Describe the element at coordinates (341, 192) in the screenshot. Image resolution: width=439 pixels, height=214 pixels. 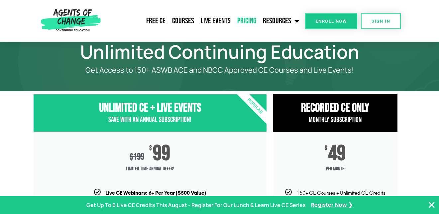
I see `span: 150+ CE Courses + Unlimited CE Credits` at that location.